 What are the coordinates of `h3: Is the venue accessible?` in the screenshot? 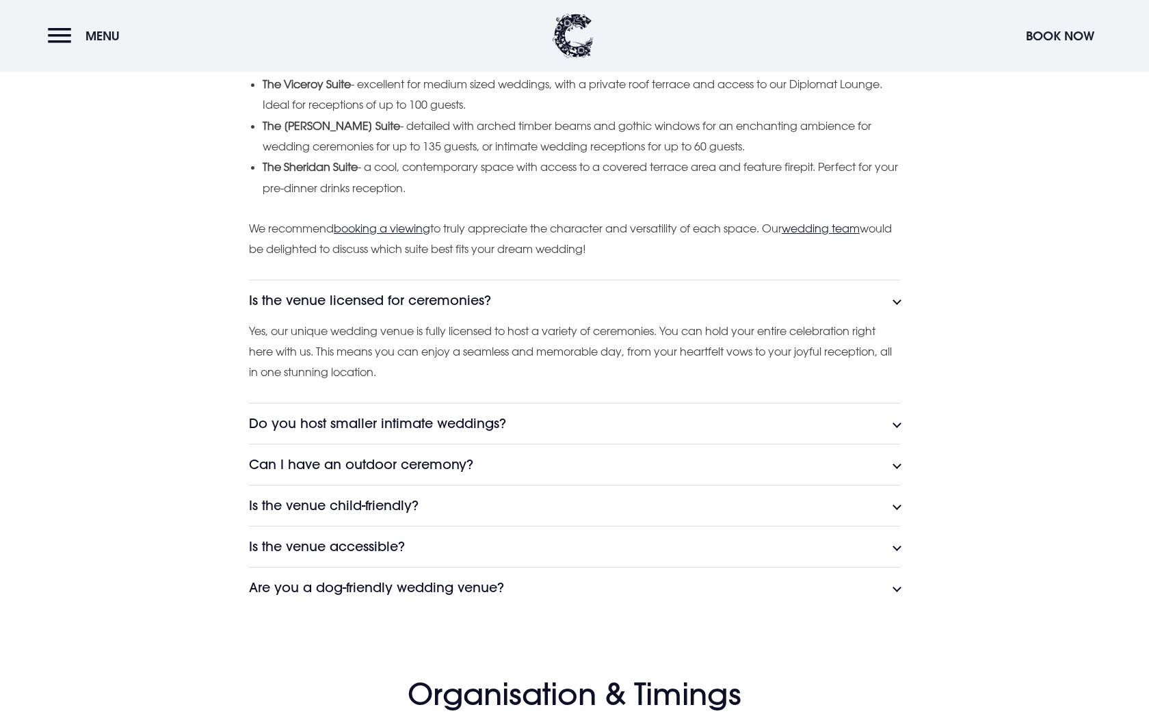 It's located at (327, 547).